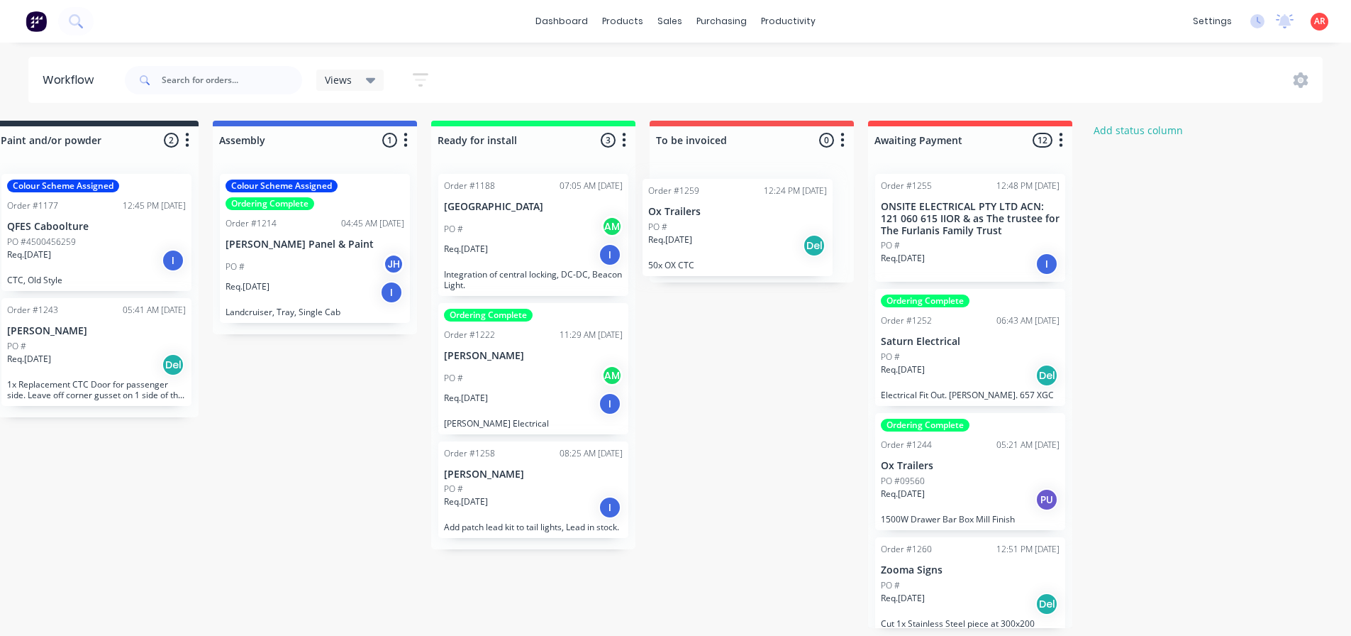 This screenshot has height=636, width=1351. I want to click on div: productivity, so click(788, 21).